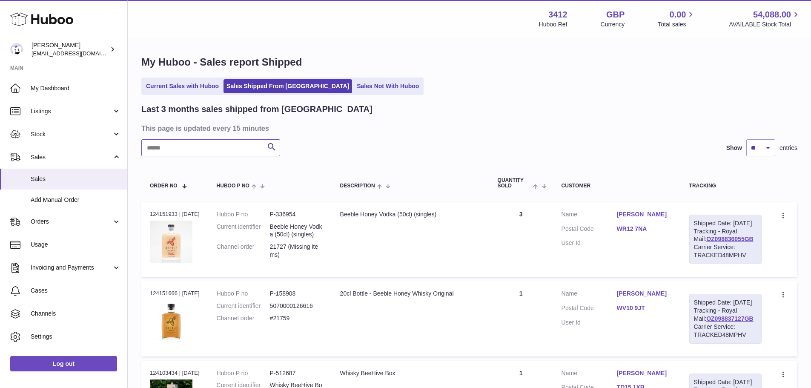 The height and width of the screenshot is (388, 811). Describe the element at coordinates (296, 373) in the screenshot. I see `dd: P-512687` at that location.